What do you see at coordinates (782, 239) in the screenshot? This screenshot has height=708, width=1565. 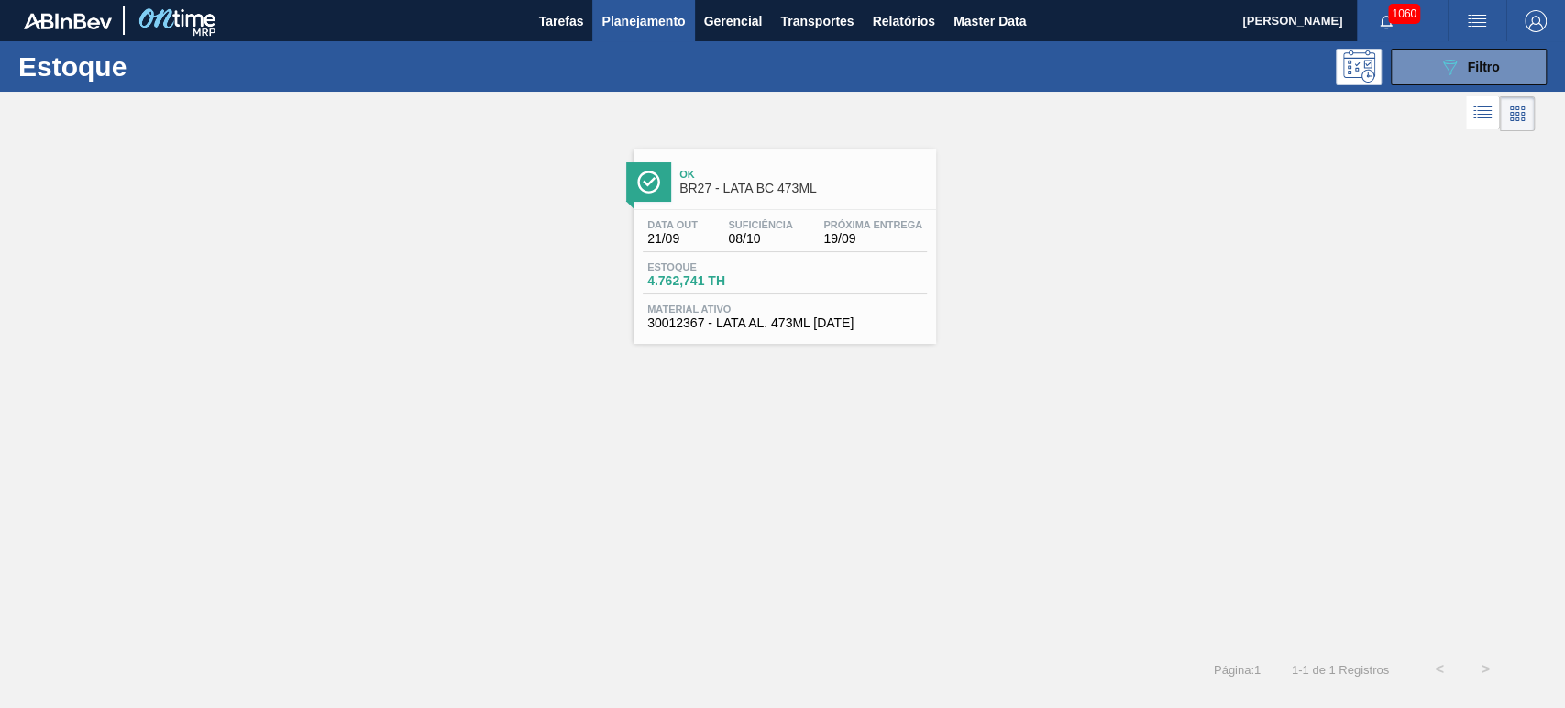 I see `a: ÍconeOkBR27 - LATA BC 473MLData out21/09Suficiência08/10Próxima Entrega19/09Estoque4.762,741 THMa...` at bounding box center [782, 239].